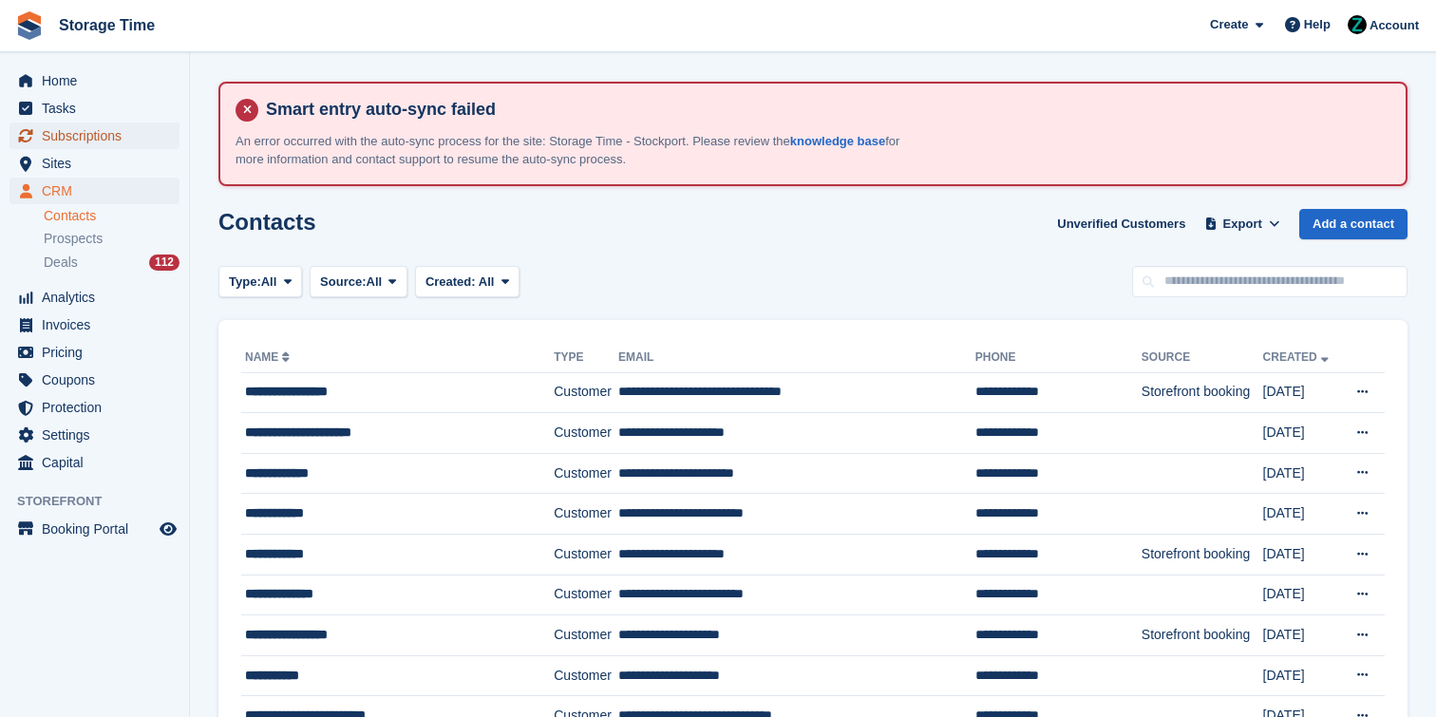  What do you see at coordinates (106, 25) in the screenshot?
I see `a: Storage Time` at bounding box center [106, 25].